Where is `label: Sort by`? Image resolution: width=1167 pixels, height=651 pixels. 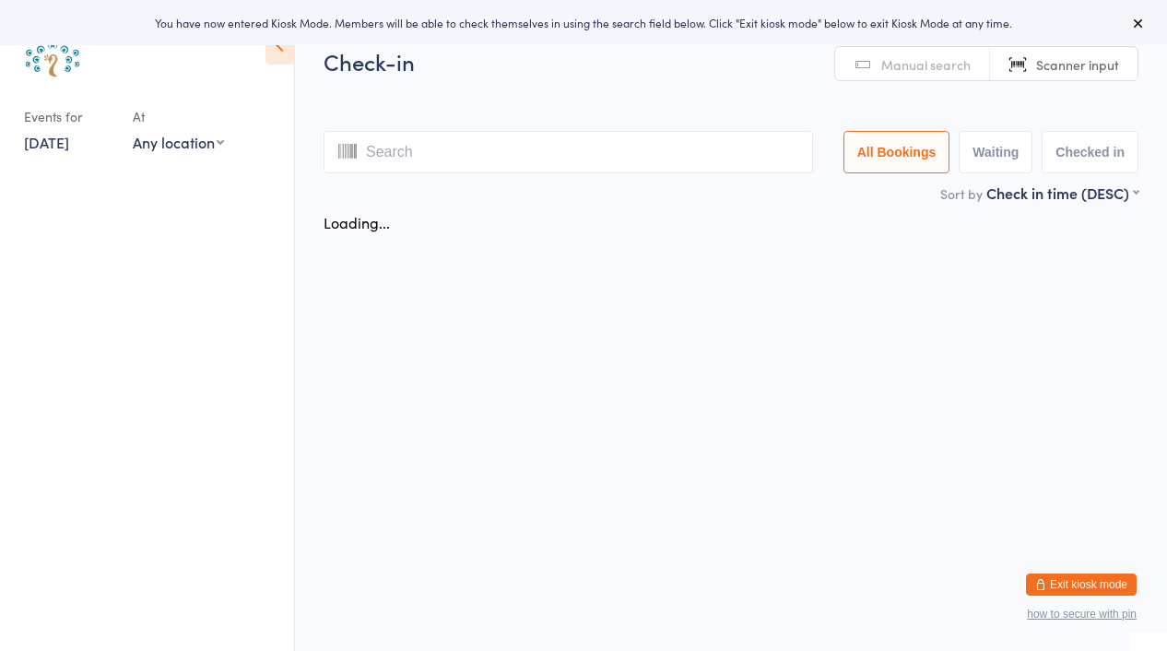
label: Sort by is located at coordinates (961, 194).